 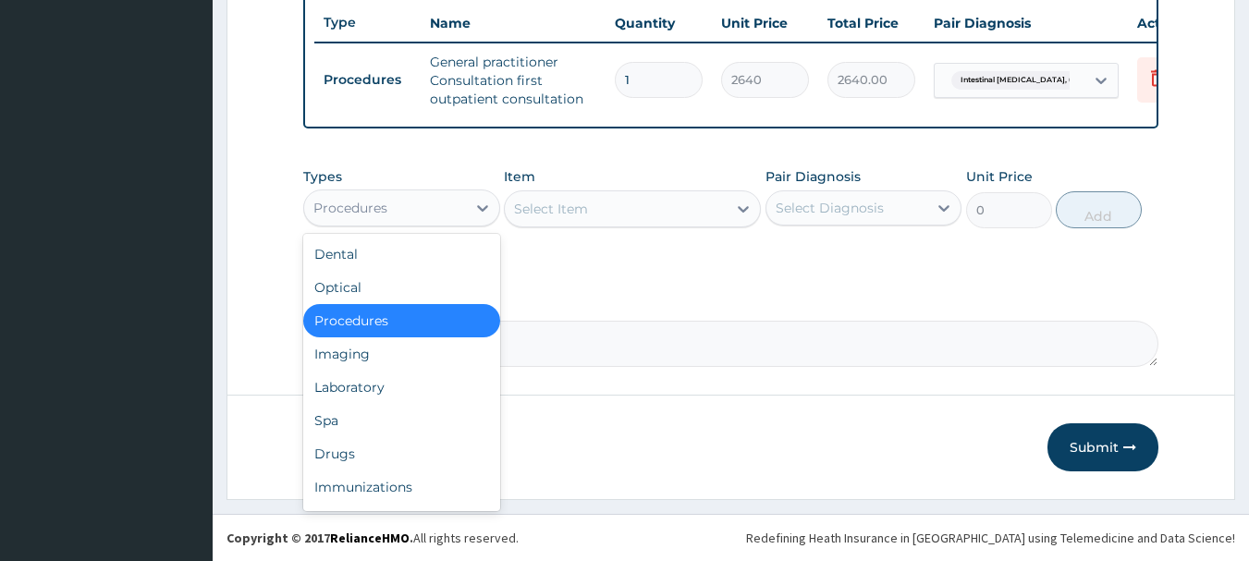 I want to click on th: Quantity, so click(x=658, y=23).